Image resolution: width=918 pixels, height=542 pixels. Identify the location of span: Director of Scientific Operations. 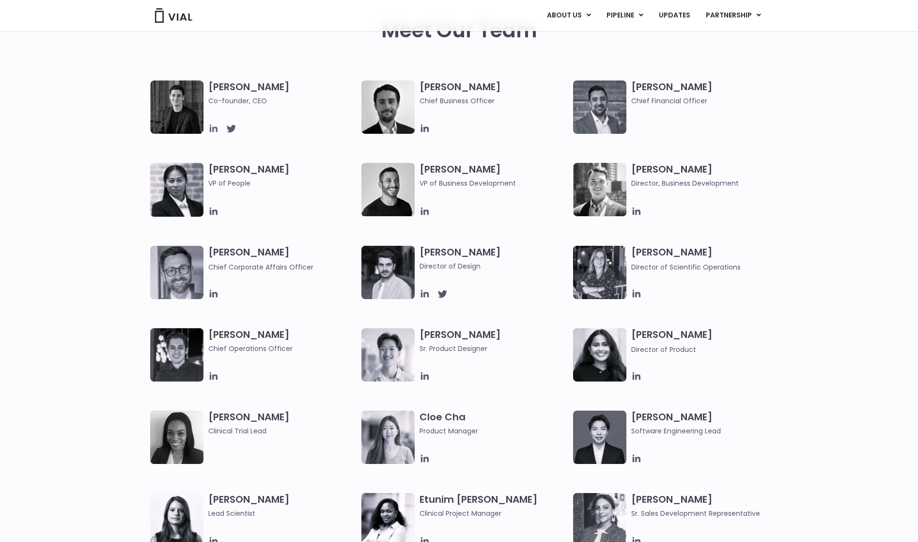
(686, 267).